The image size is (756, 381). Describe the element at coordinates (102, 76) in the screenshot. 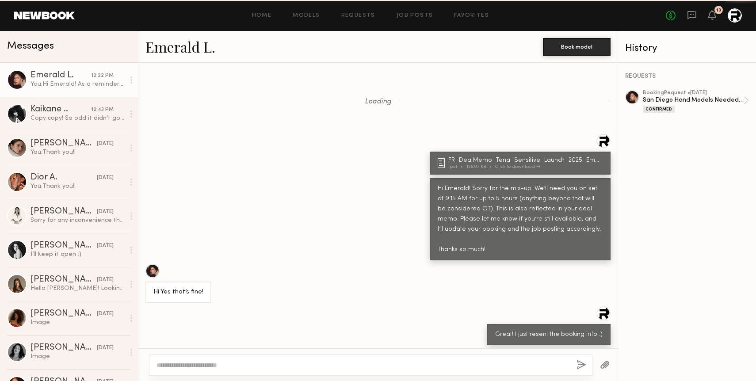

I see `div: 12:22 PM` at that location.